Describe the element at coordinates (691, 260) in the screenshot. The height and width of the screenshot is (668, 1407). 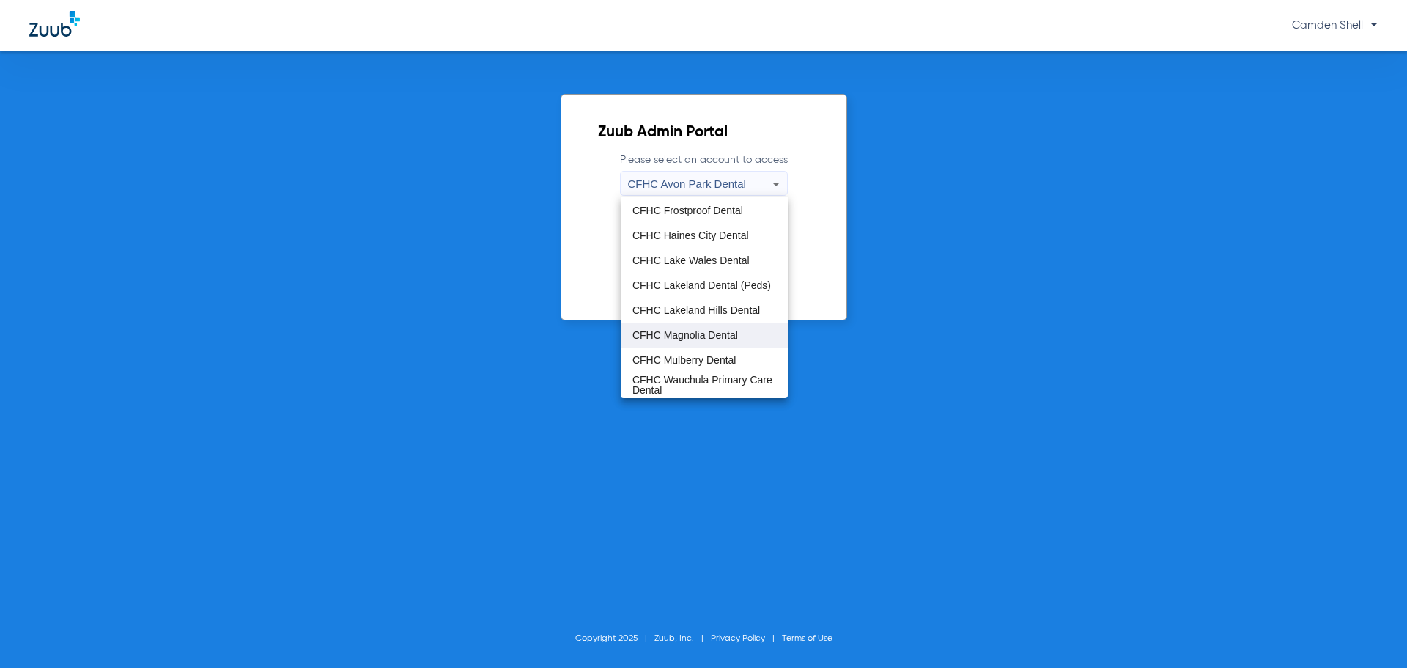
I see `span: CFHC Lake Wales Dental` at that location.